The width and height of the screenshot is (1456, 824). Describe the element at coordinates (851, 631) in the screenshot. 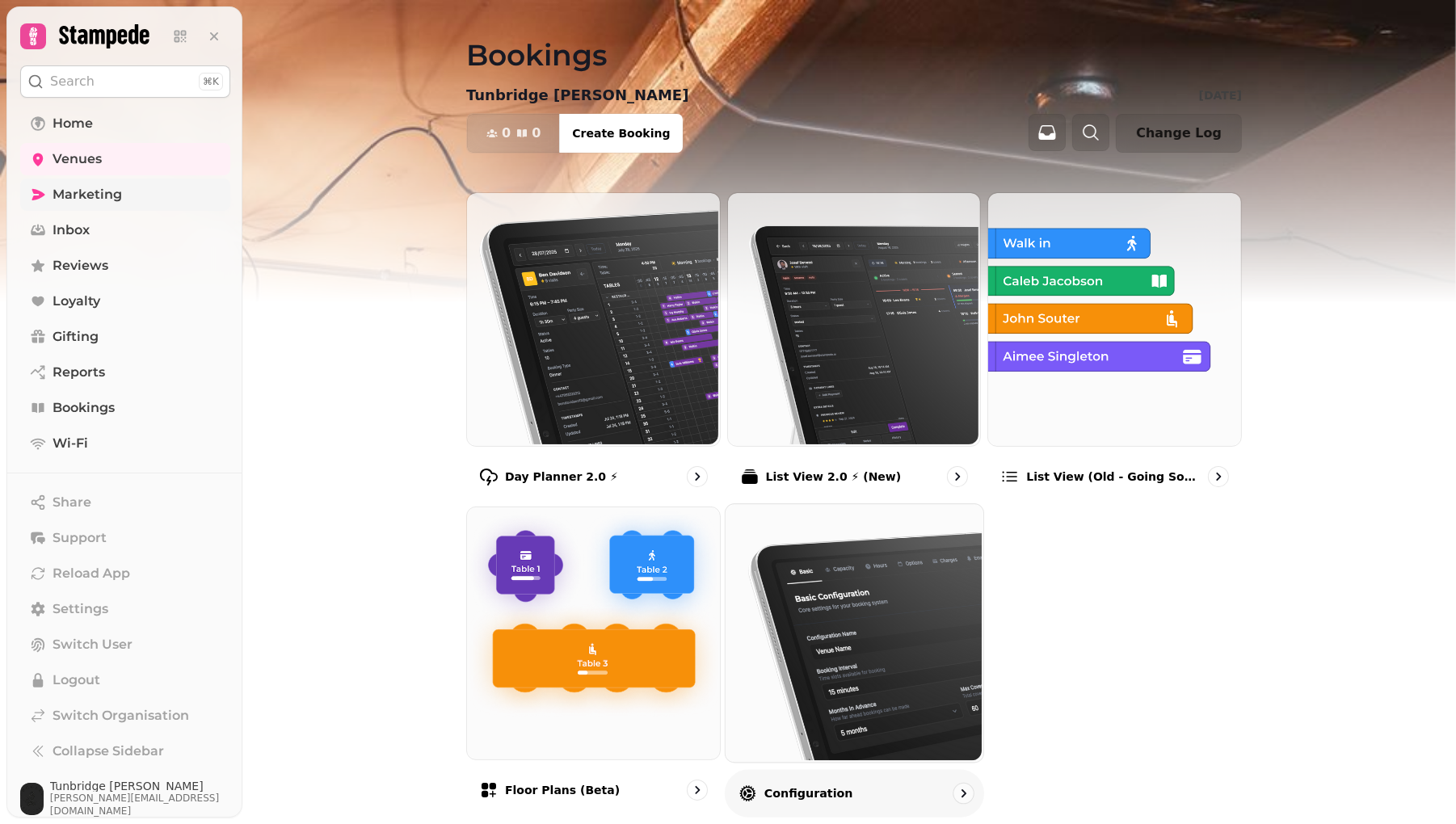

I see `img: Configuration` at that location.